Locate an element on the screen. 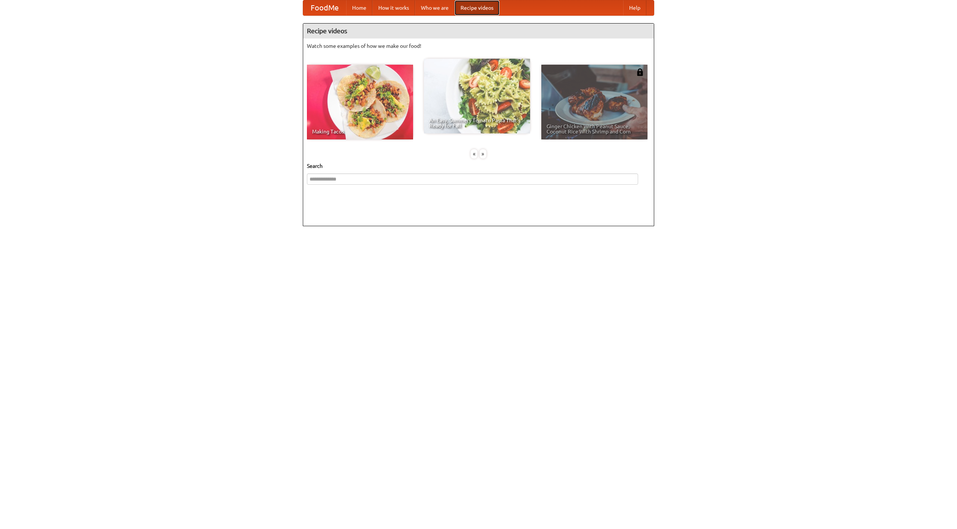  span: Making Tacos is located at coordinates (360, 132).